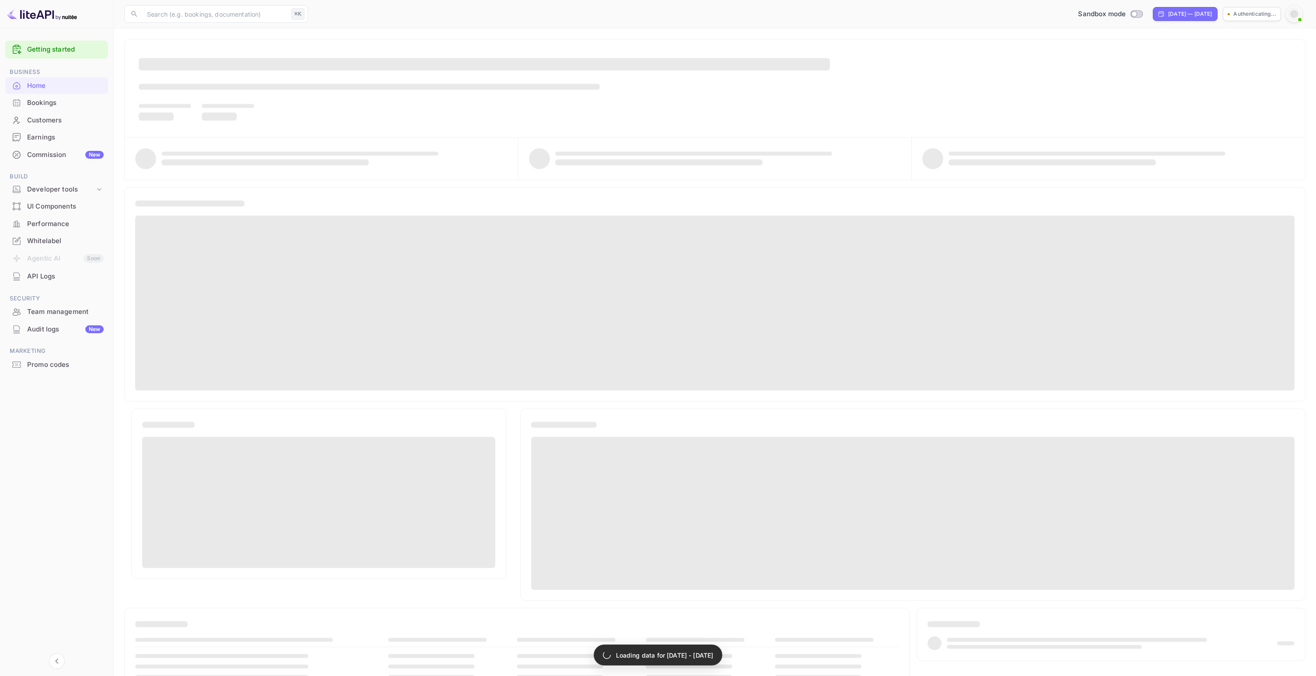  I want to click on span: Security, so click(56, 299).